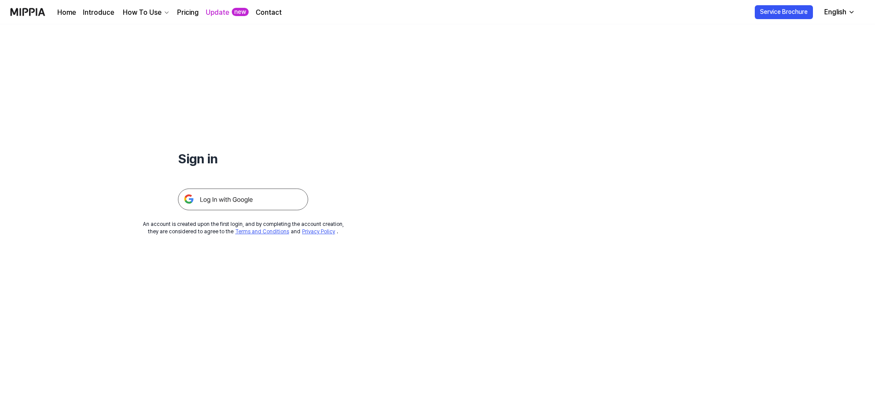  Describe the element at coordinates (142, 13) in the screenshot. I see `div: How To Use` at that location.